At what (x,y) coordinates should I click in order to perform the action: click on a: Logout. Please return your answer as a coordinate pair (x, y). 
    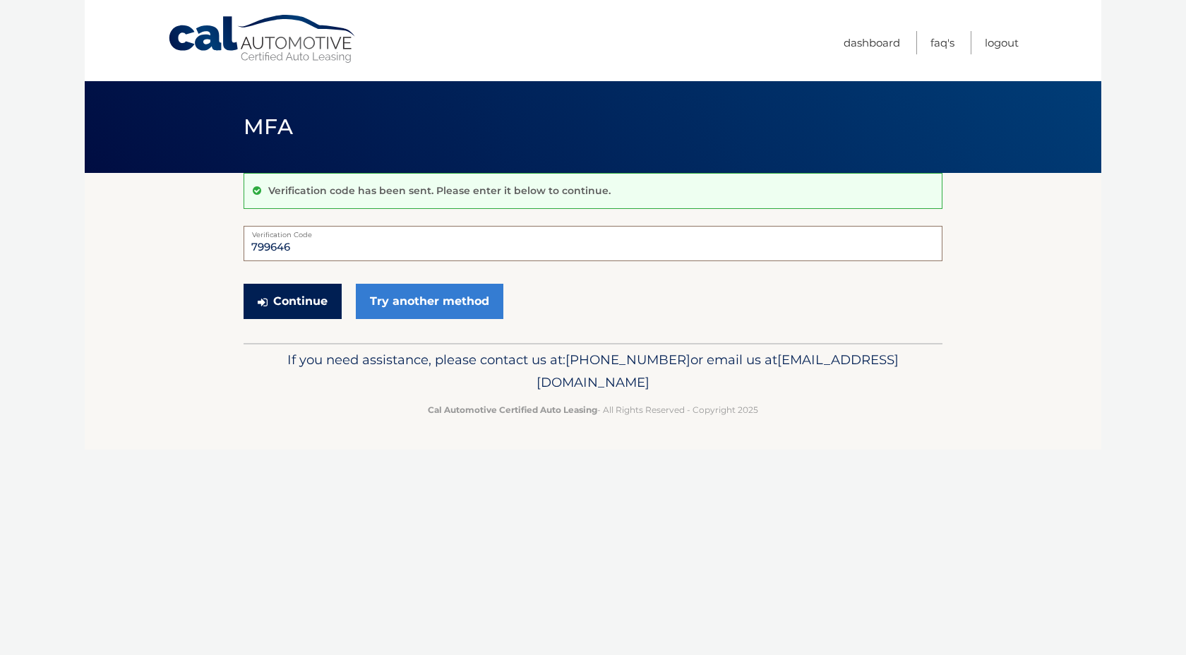
    Looking at the image, I should click on (1002, 42).